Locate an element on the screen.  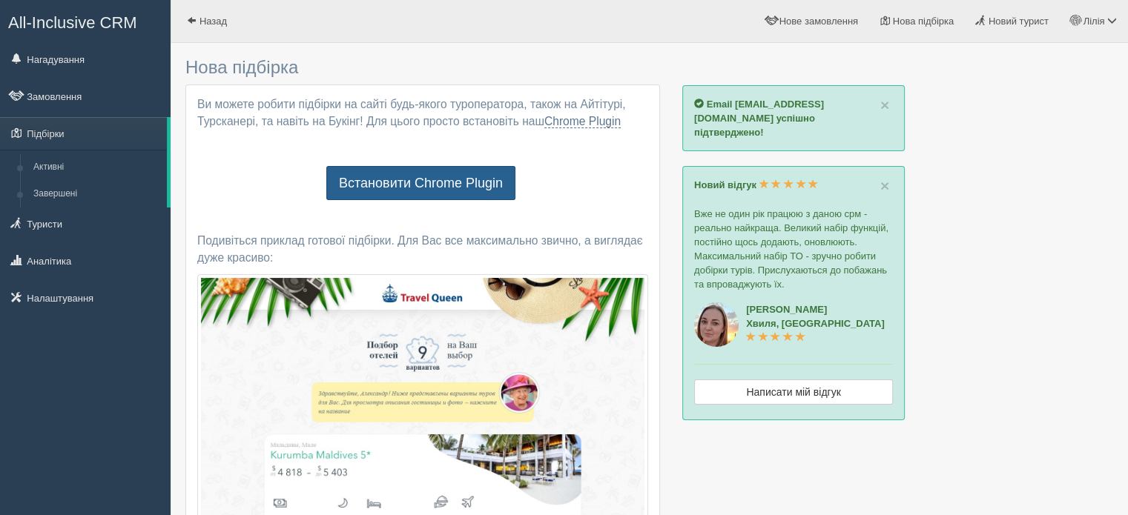
a: Chrome Plugin is located at coordinates (582, 122).